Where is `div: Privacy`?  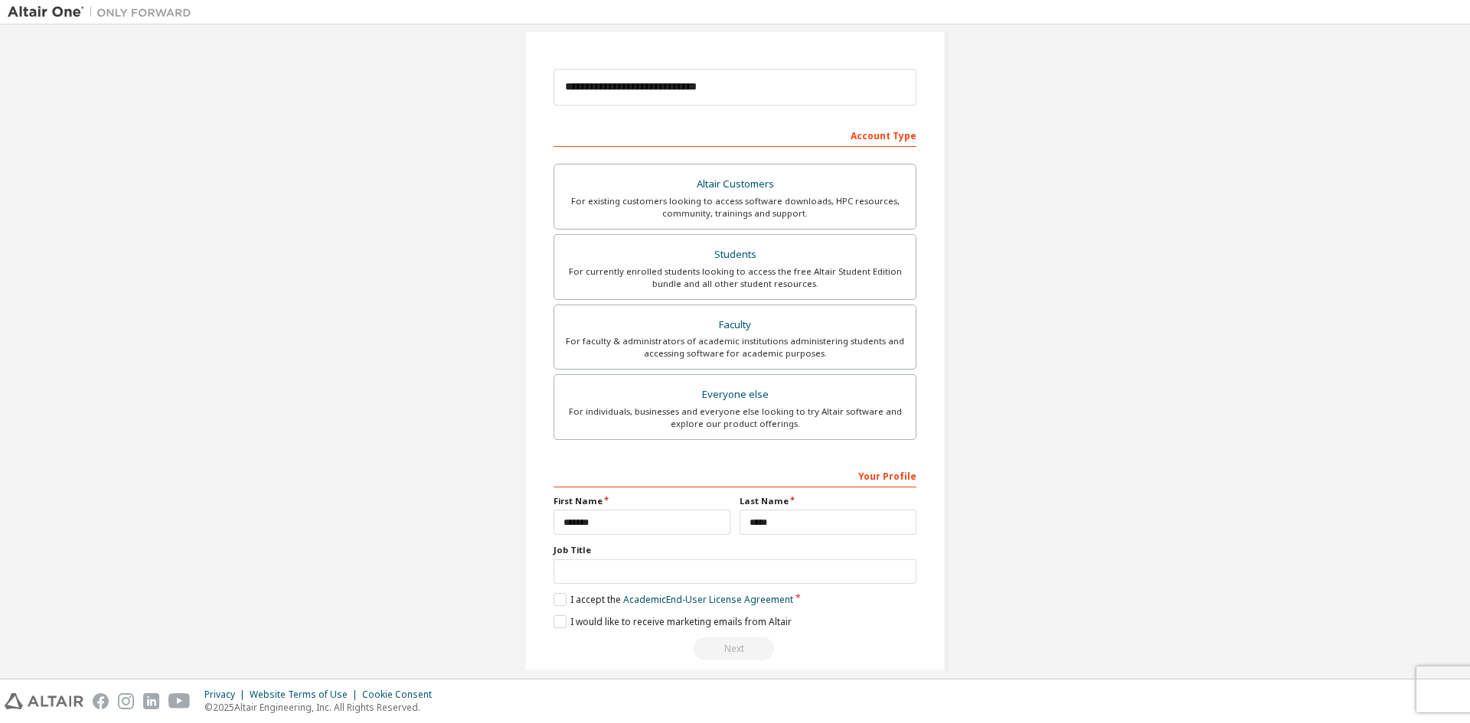 div: Privacy is located at coordinates (227, 695).